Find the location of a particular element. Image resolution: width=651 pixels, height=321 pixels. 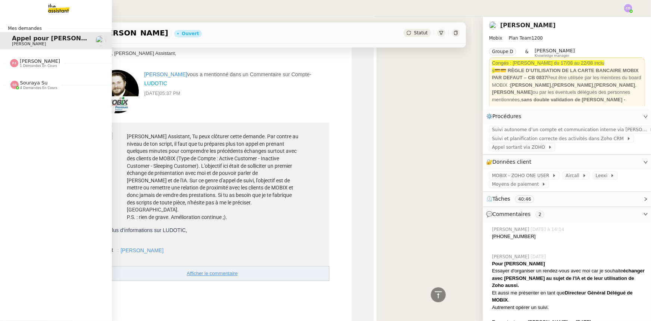

span: 1 demandes en cours is located at coordinates (38, 66).